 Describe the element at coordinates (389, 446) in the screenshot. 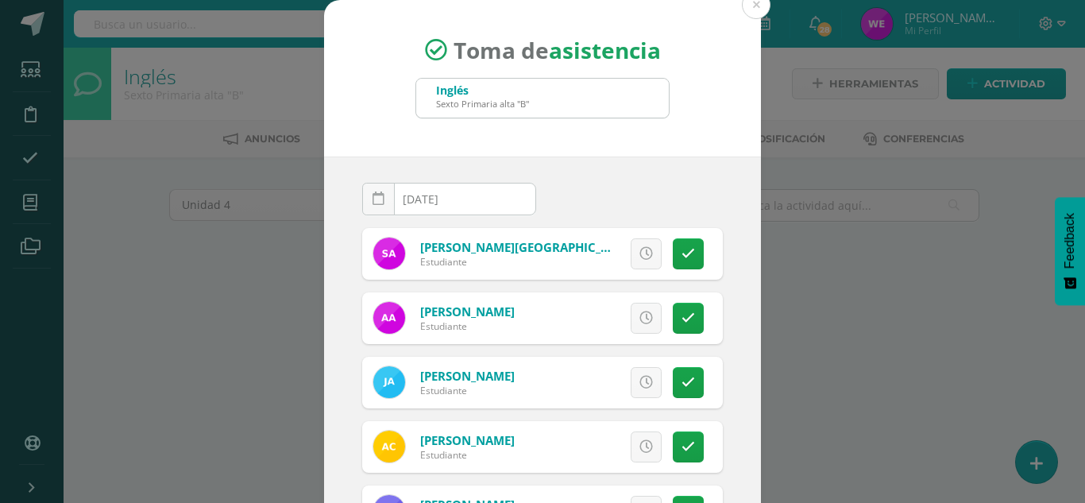

I see `img: c35316a7ef1dfaf5faac948f26588abd.png` at that location.